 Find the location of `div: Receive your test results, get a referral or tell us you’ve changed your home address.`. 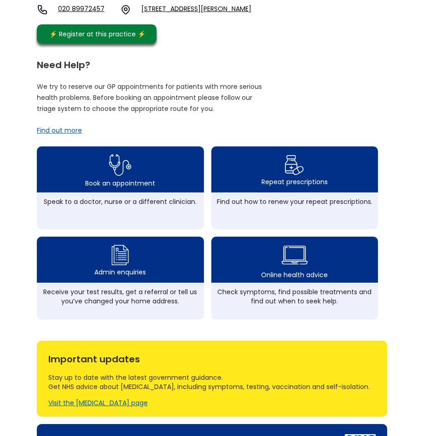

div: Receive your test results, get a referral or tell us you’ve changed your home address. is located at coordinates (120, 296).